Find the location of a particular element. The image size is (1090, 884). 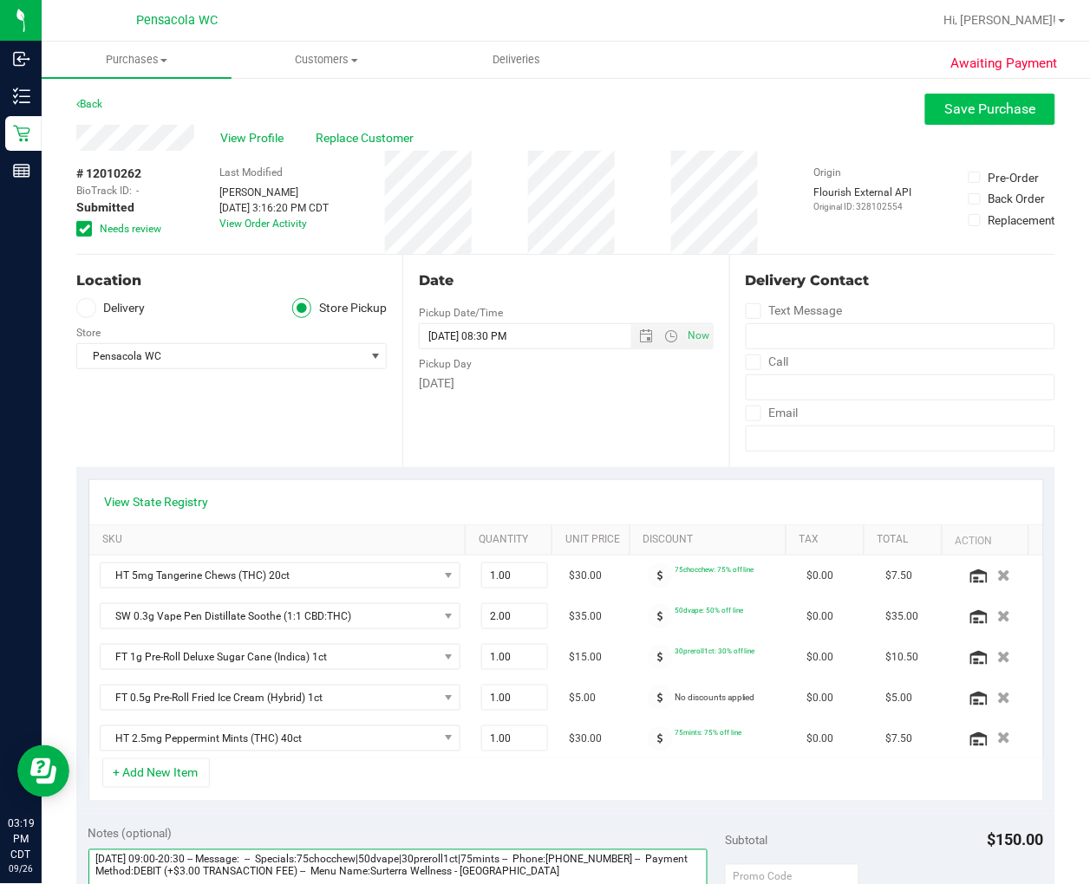

label: Store is located at coordinates (88, 333).